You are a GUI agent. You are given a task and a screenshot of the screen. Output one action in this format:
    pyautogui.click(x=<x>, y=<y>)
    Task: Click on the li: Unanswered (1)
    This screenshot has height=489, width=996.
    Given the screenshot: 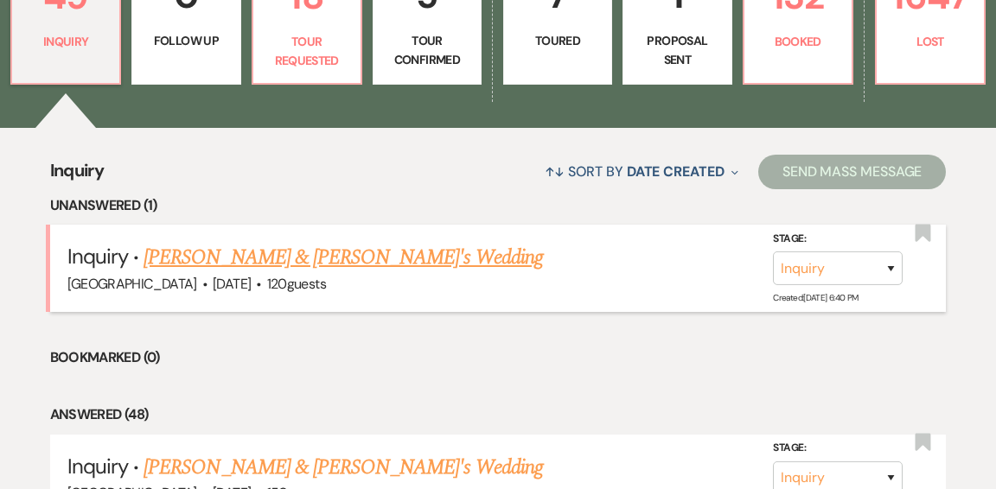 What is the action you would take?
    pyautogui.click(x=498, y=206)
    